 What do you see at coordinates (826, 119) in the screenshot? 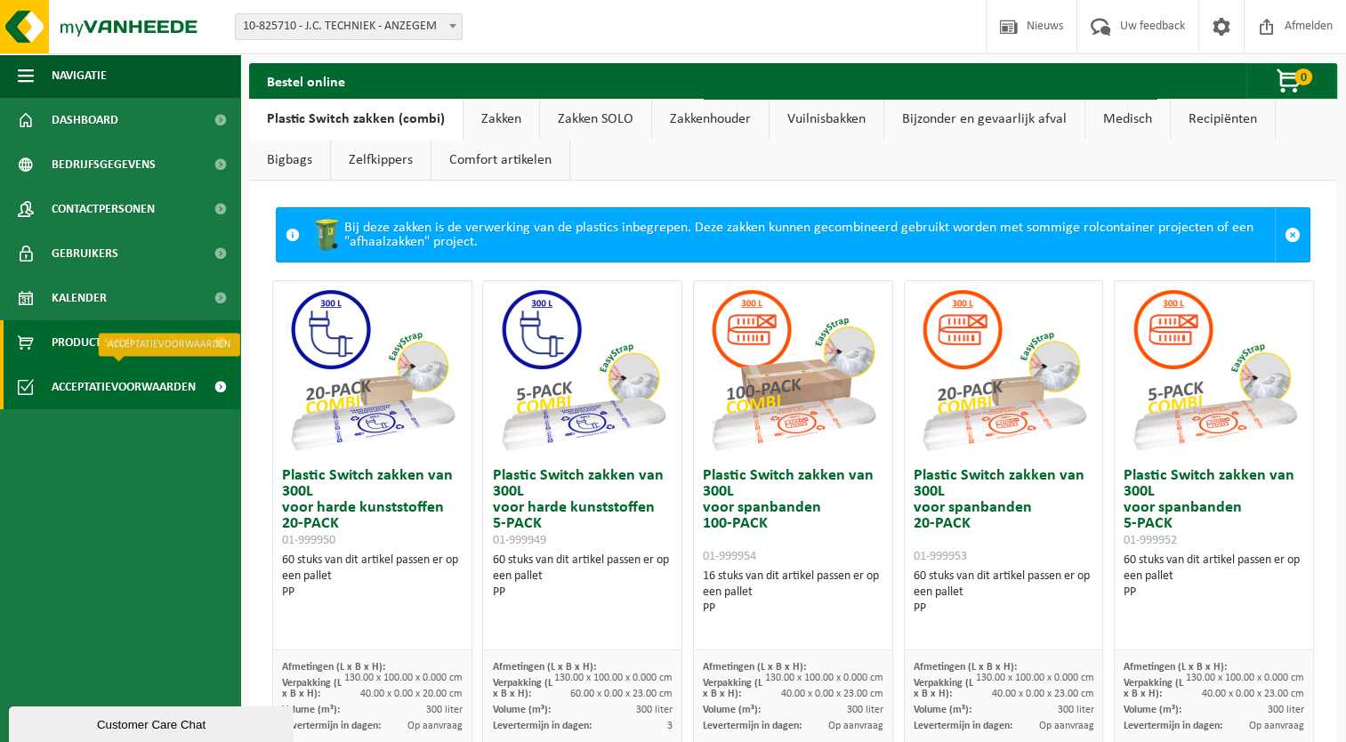
I see `a: Vuilnisbakken` at bounding box center [826, 119].